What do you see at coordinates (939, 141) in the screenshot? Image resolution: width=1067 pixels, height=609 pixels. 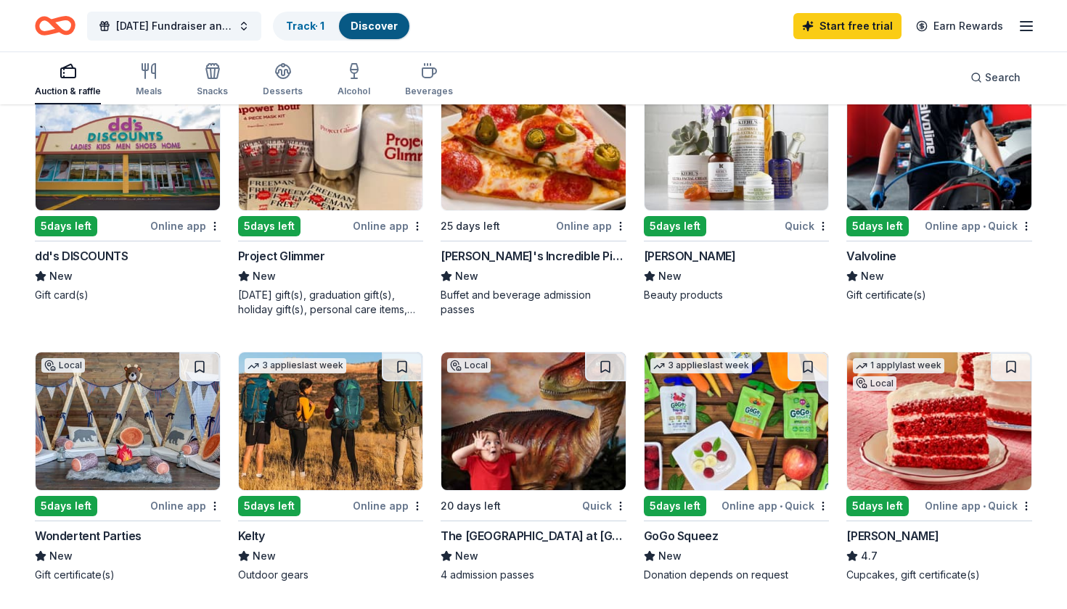 I see `img: Image for Valvoline` at bounding box center [939, 141].